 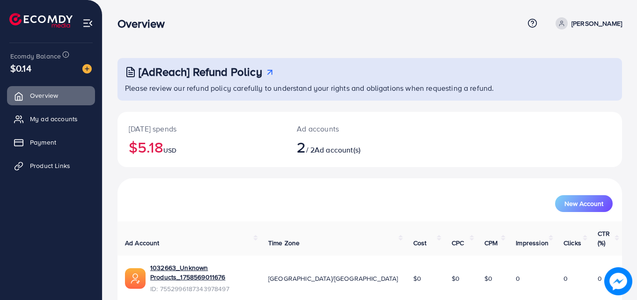 What do you see at coordinates (338, 150) in the screenshot?
I see `span: Ad account(s)` at bounding box center [338, 150].